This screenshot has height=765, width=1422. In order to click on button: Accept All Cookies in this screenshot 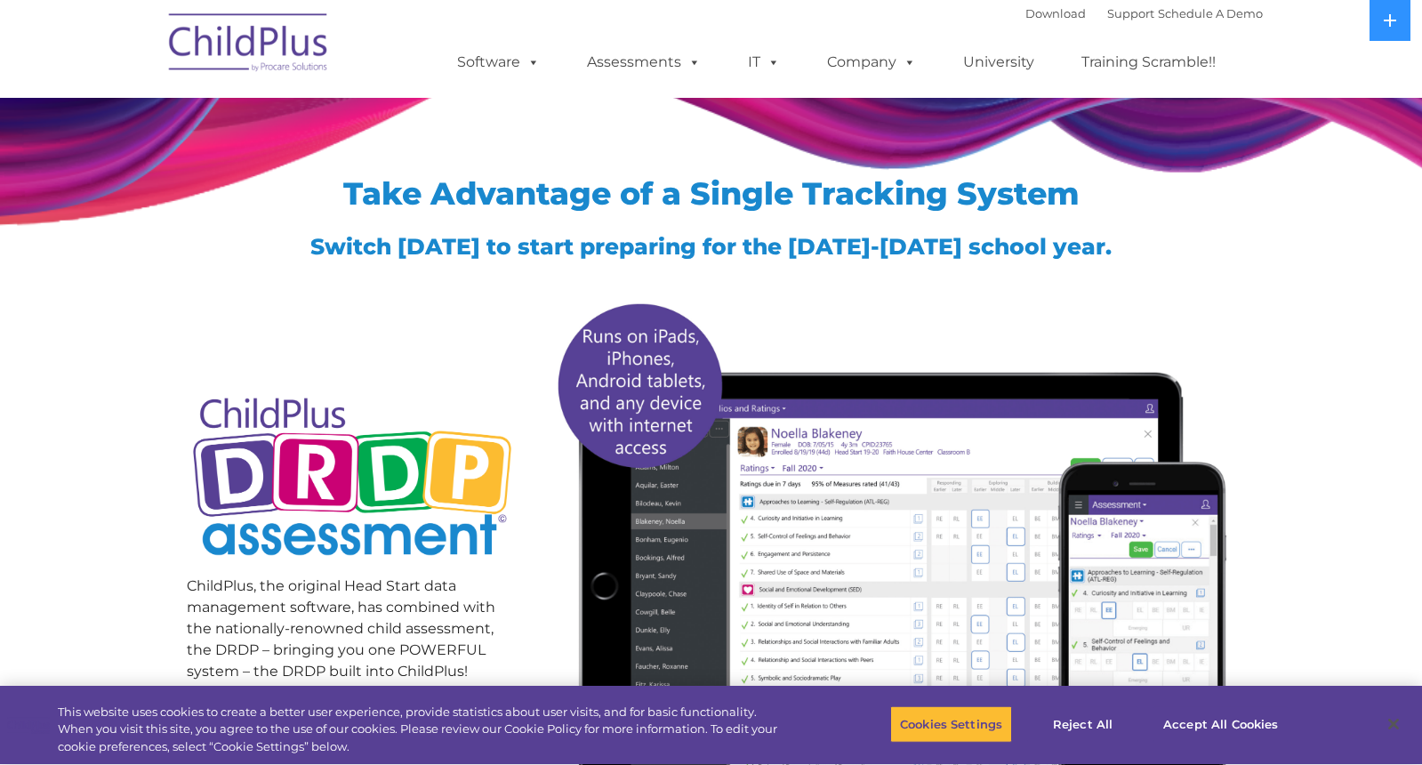, I will do `click(1220, 724)`.